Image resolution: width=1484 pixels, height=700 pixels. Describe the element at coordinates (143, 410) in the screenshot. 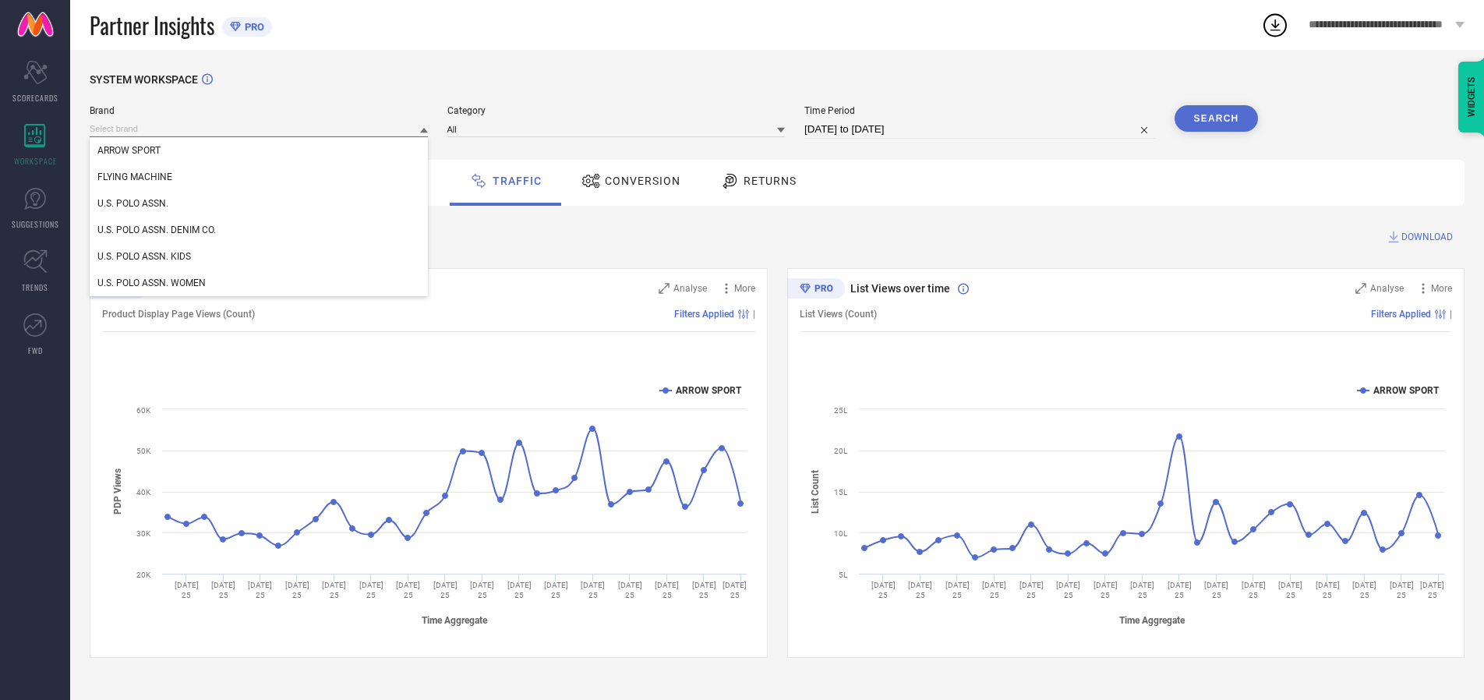

I see `text: 60K` at that location.